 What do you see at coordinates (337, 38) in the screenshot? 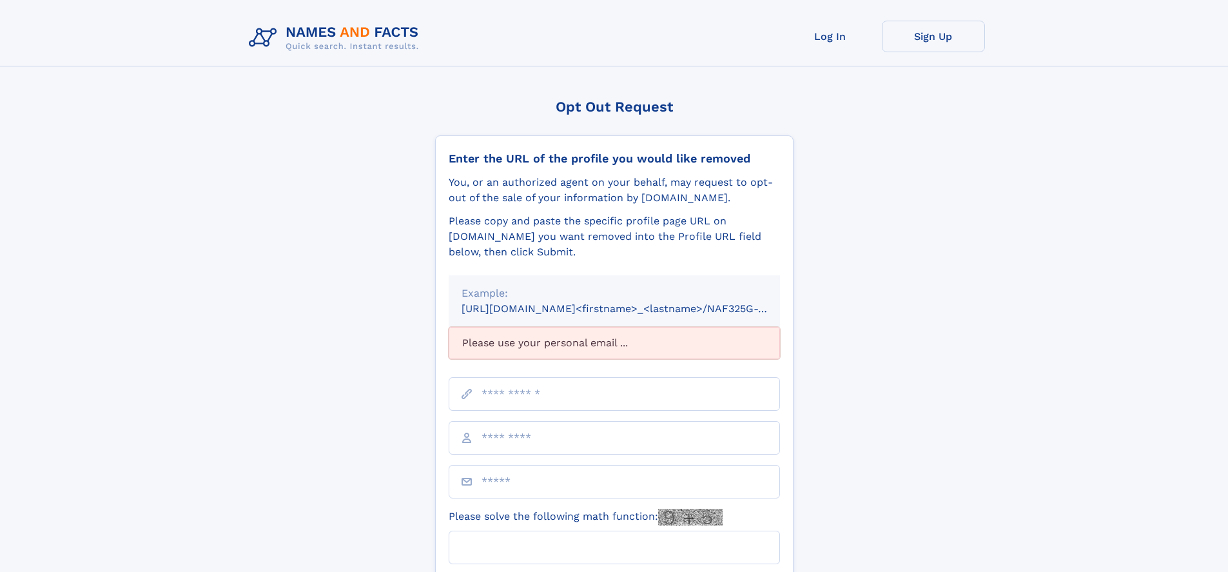
I see `img: Logo Names and Facts` at bounding box center [337, 38].